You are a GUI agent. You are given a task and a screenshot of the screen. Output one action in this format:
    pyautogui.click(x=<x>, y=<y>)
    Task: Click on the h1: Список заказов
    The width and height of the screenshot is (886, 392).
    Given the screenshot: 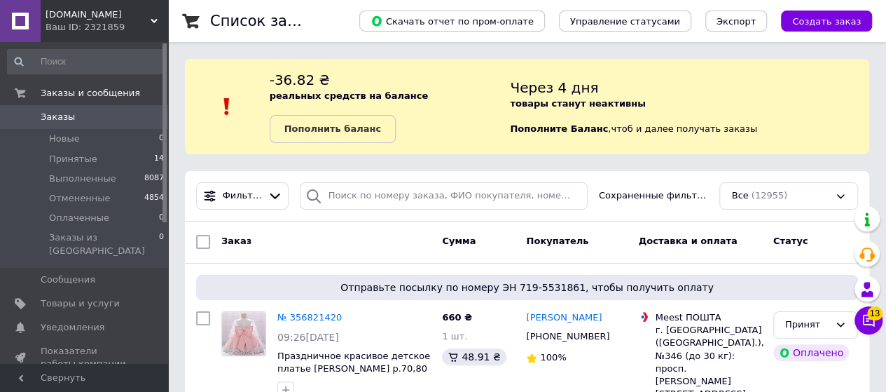 What is the action you would take?
    pyautogui.click(x=270, y=21)
    